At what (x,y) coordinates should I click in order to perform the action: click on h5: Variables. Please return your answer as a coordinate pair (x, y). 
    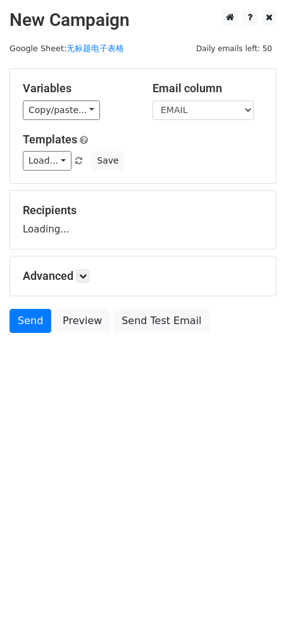
    Looking at the image, I should click on (78, 88).